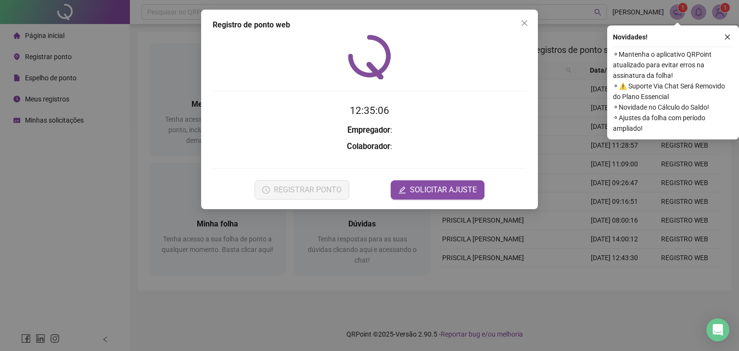  What do you see at coordinates (631, 37) in the screenshot?
I see `span: Novidades !` at bounding box center [631, 37].